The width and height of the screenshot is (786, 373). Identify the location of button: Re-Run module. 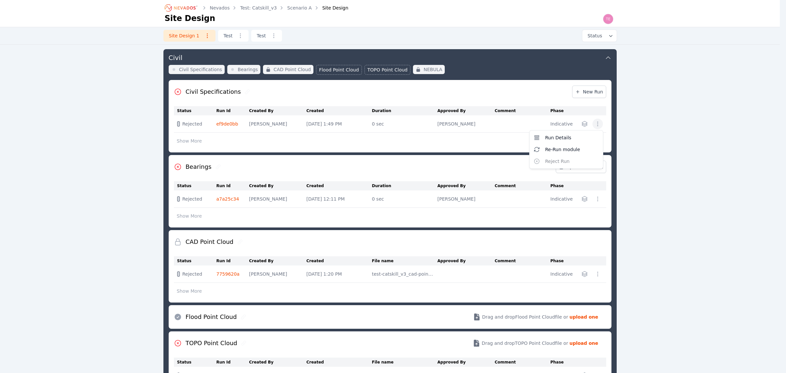
(566, 149).